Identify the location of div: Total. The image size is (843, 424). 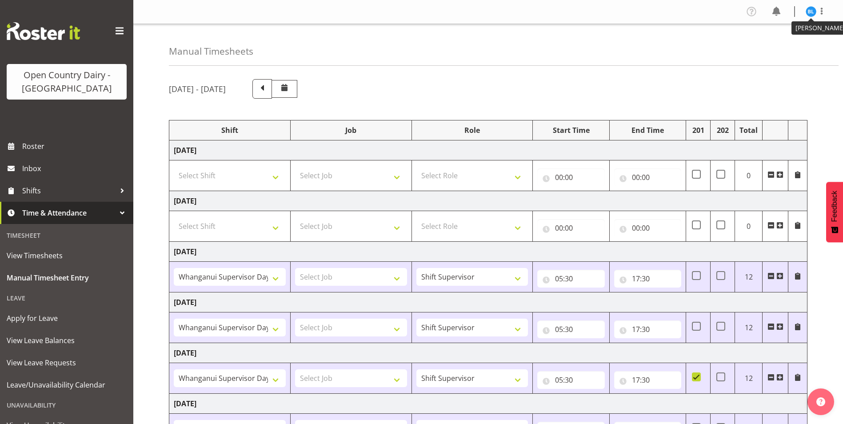
(748, 130).